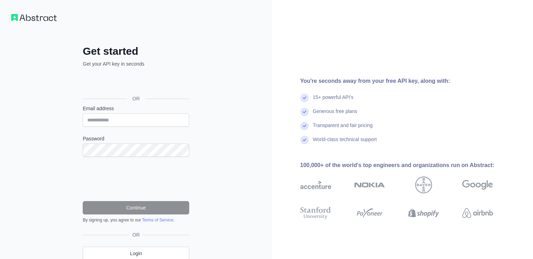 The height and width of the screenshot is (259, 533). Describe the element at coordinates (136, 138) in the screenshot. I see `label: Password` at that location.